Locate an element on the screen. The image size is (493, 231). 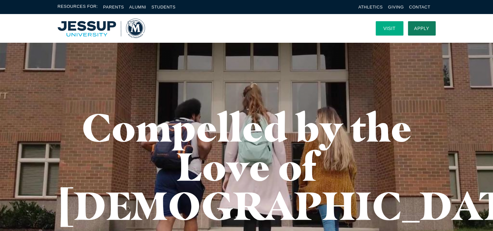
a: Athletics is located at coordinates (371, 7).